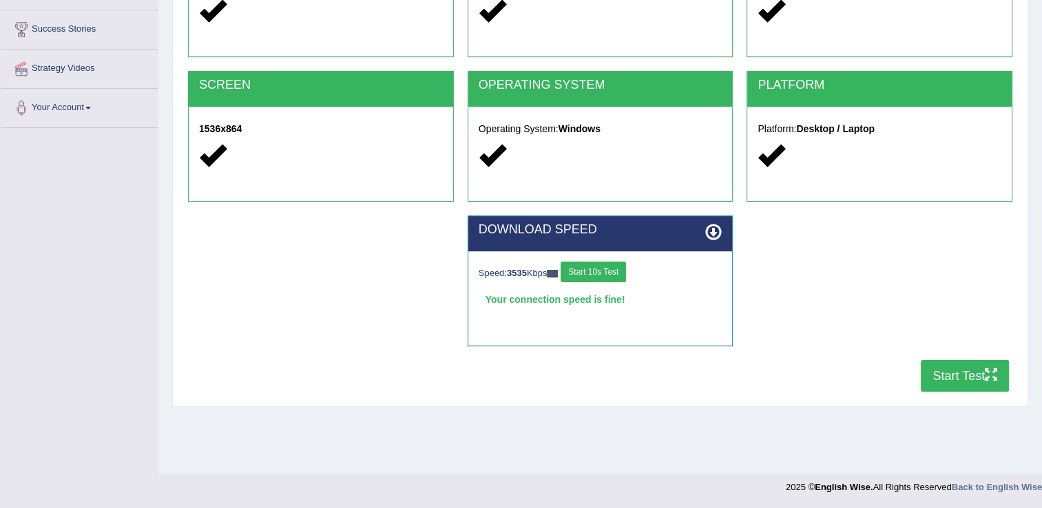 This screenshot has width=1042, height=508. I want to click on a: Strategy Videos, so click(79, 67).